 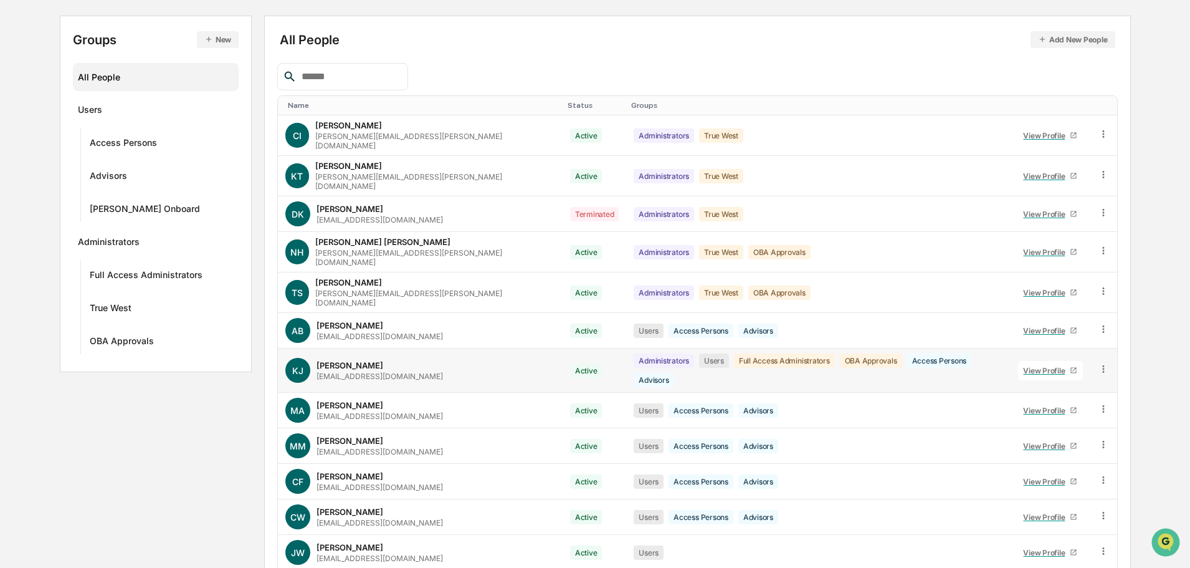 I want to click on span: KJ, so click(x=298, y=370).